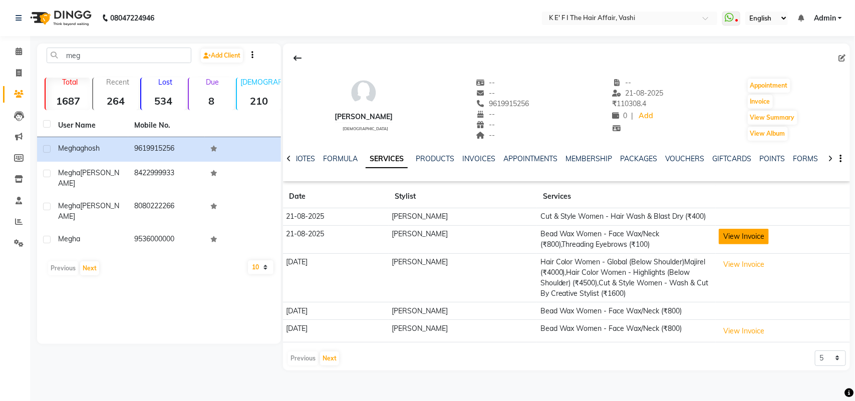 This screenshot has width=855, height=401. What do you see at coordinates (620, 116) in the screenshot?
I see `span: 0` at bounding box center [620, 116].